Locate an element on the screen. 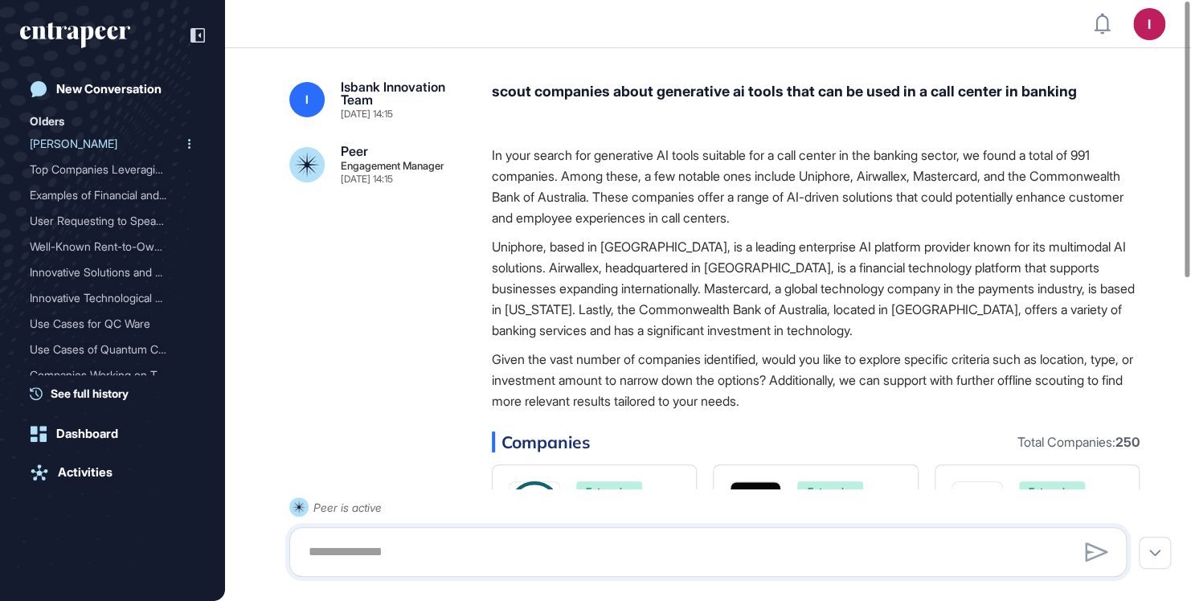  div: Top Companies Leveraging AI in Finance is located at coordinates (113, 170).